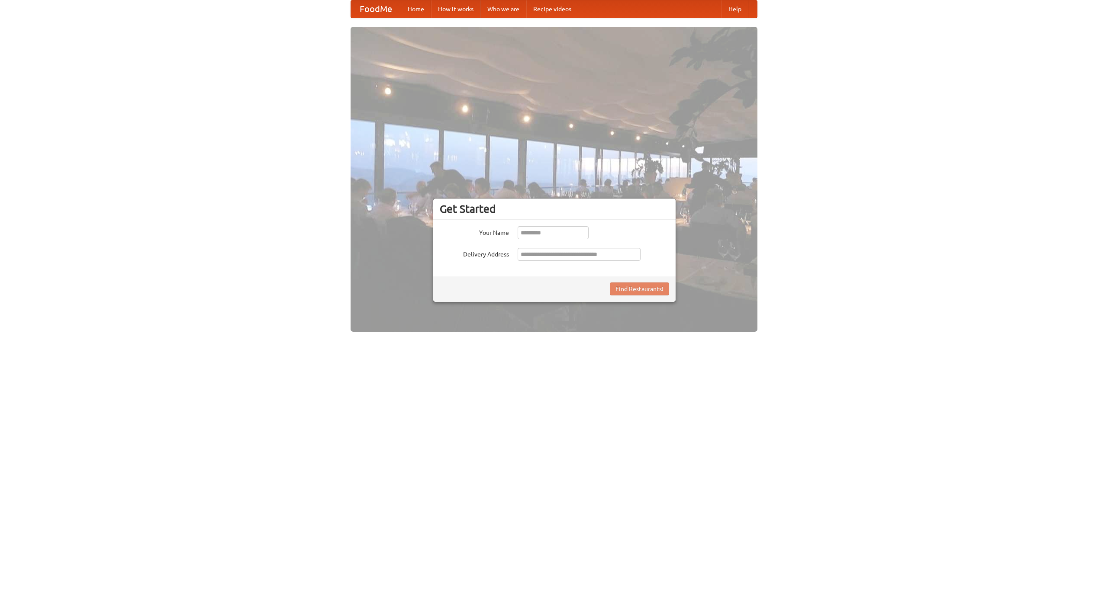  I want to click on label: Your Name, so click(474, 231).